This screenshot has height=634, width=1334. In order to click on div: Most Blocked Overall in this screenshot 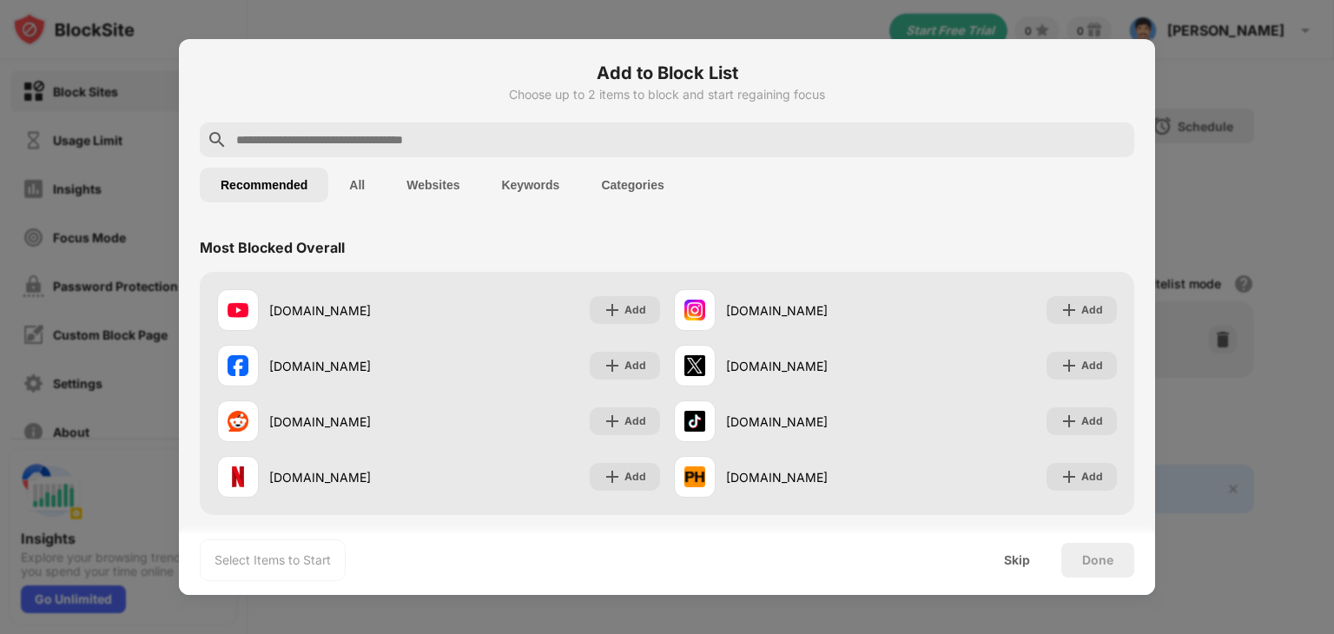, I will do `click(272, 248)`.